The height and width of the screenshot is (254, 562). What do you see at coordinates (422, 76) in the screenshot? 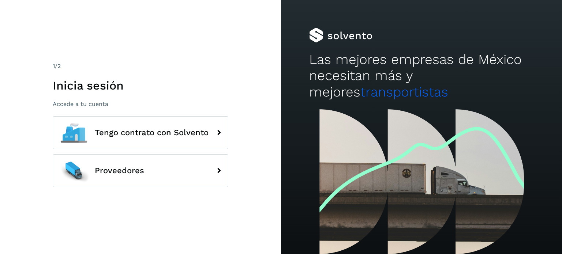
I see `h2: Las mejores empresas de México necesitan más y mejores` at bounding box center [422, 76].